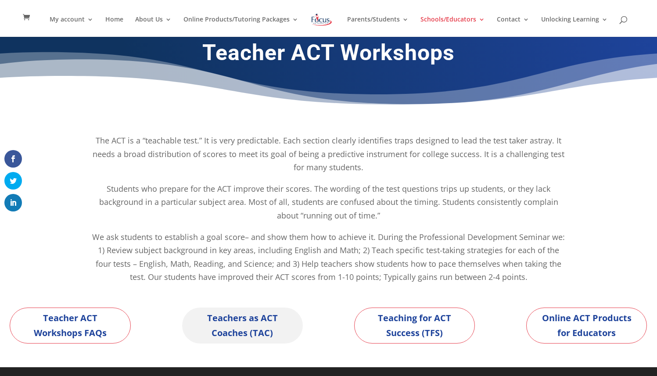 This screenshot has height=376, width=657. Describe the element at coordinates (415, 326) in the screenshot. I see `a: Teaching for ACT Success (TFS)` at that location.